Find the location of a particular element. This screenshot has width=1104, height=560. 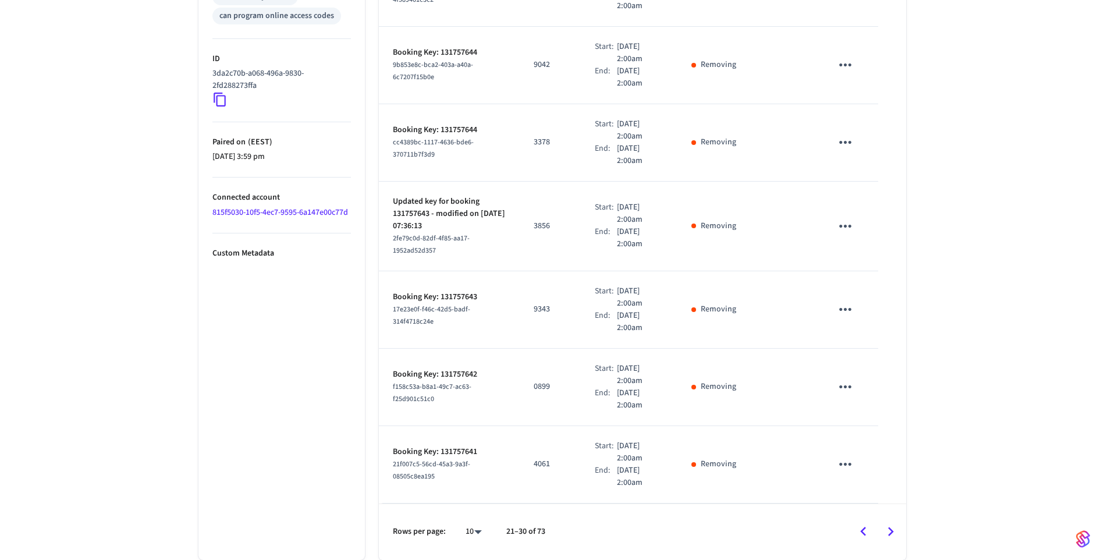

p: Booking Key: 131757642 is located at coordinates (449, 374).